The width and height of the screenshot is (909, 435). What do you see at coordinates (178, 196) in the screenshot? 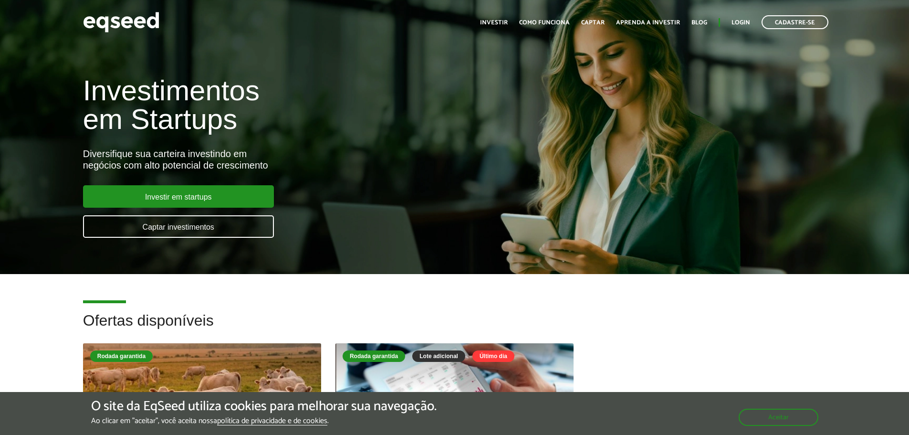
I see `a: Investir em startups` at bounding box center [178, 196].